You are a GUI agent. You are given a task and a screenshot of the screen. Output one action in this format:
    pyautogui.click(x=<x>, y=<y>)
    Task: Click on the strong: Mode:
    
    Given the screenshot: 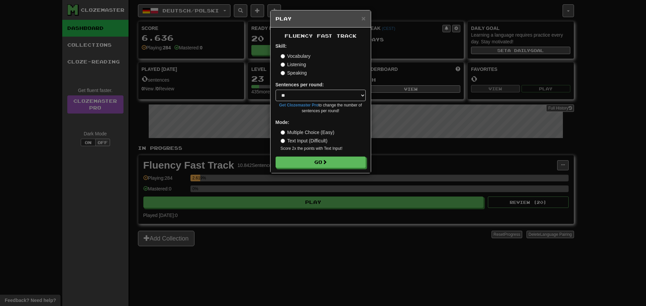 What is the action you would take?
    pyautogui.click(x=282, y=122)
    